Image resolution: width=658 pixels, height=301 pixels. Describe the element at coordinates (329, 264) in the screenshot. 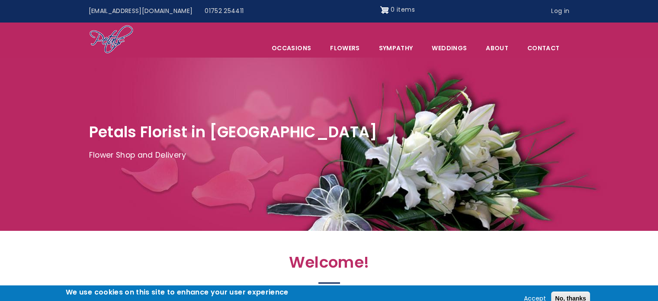

I see `h2: Welcome!` at that location.